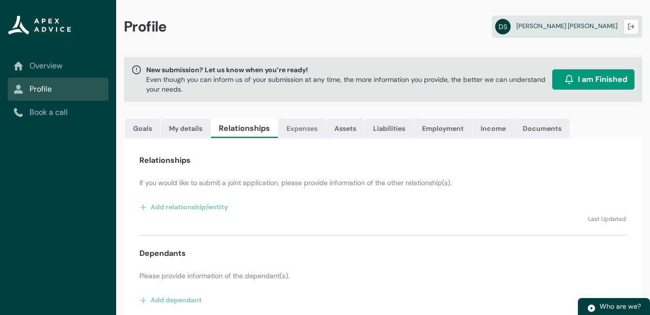 The height and width of the screenshot is (315, 650). What do you see at coordinates (185, 128) in the screenshot?
I see `a: My details` at bounding box center [185, 128].